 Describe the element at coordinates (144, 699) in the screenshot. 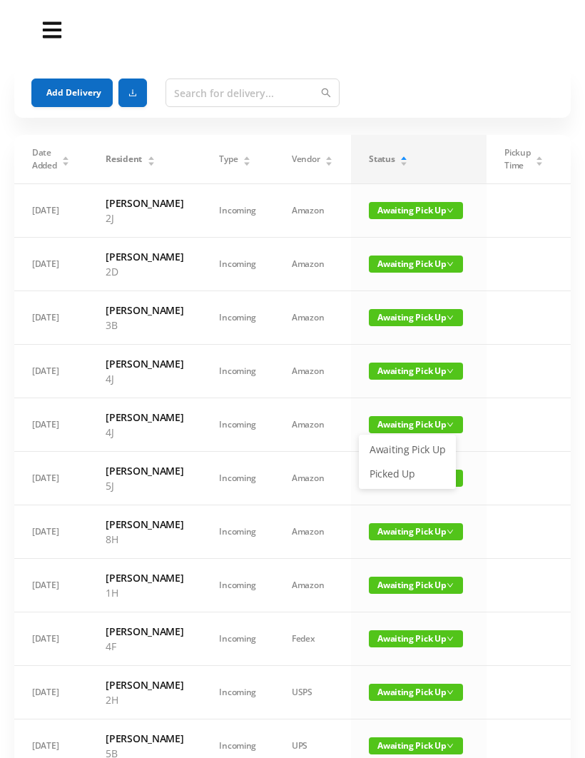

I see `p: 2H` at that location.